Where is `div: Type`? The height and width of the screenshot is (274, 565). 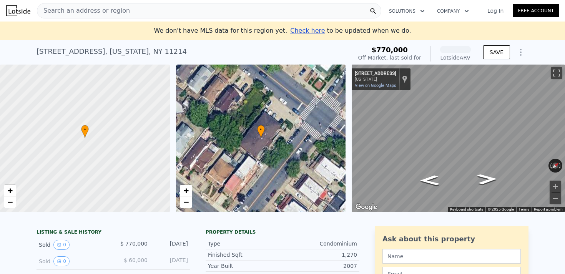
div: Type is located at coordinates (245, 244).